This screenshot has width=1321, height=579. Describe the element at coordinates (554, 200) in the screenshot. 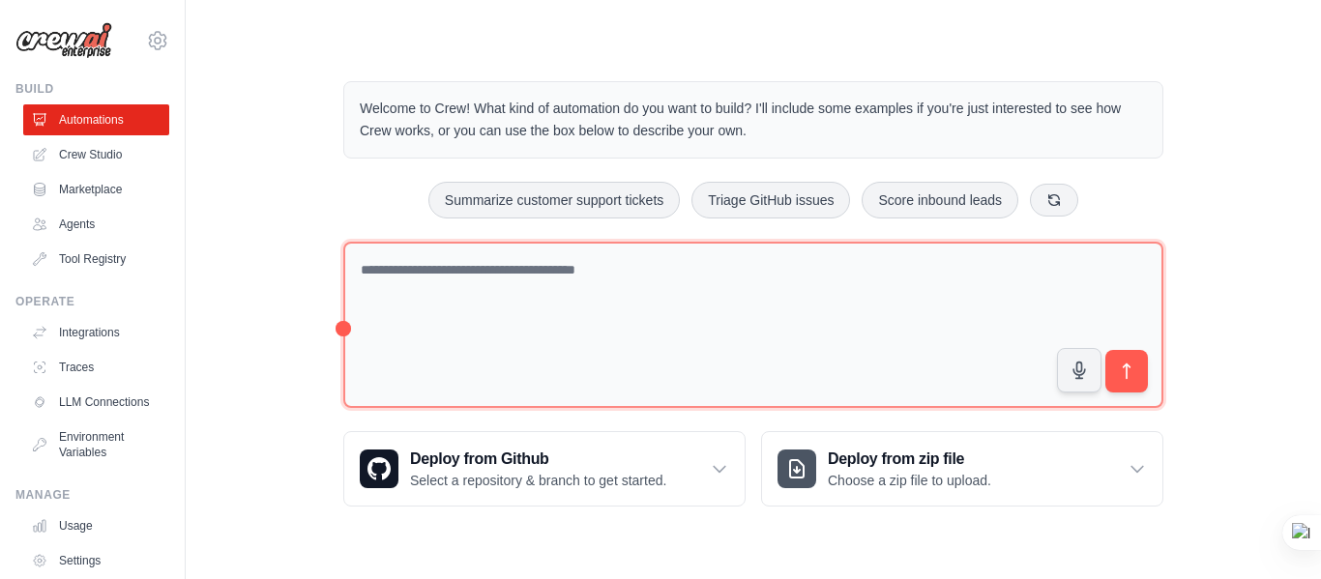

I see `button: Summarize customer support tickets` at that location.